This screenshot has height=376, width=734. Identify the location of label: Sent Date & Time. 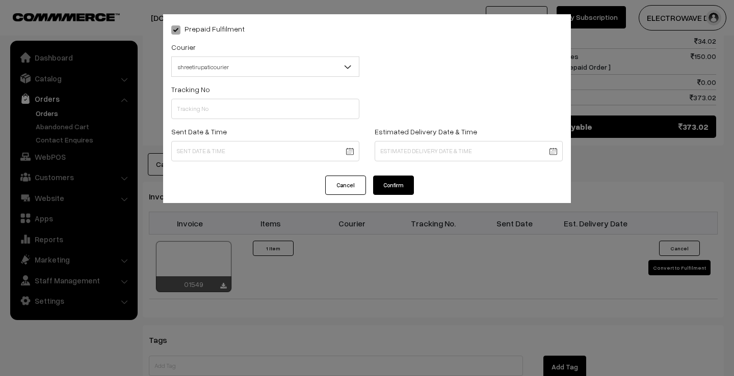
(199, 131).